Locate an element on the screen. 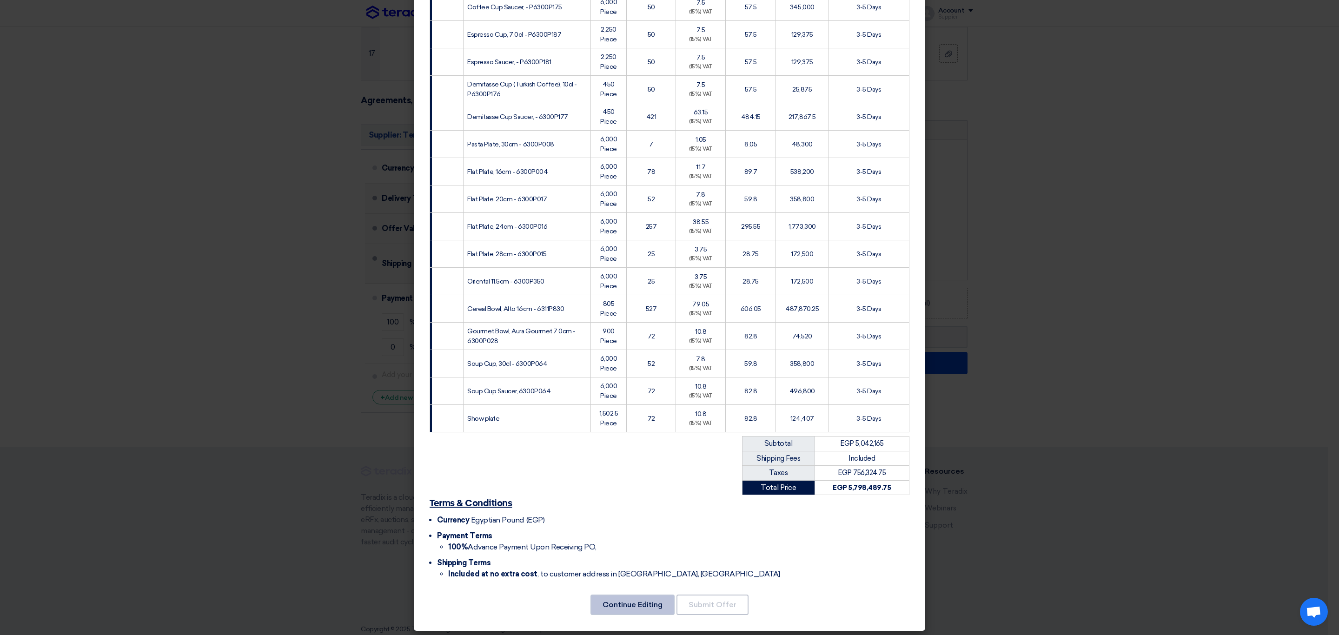  span: Demitasse Cup Saucer, - 6300P177 is located at coordinates (518, 117).